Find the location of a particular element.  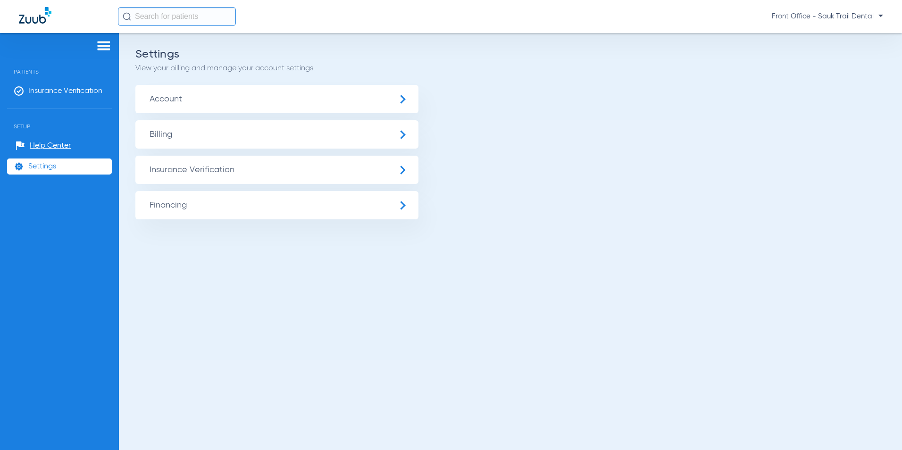

p: View your billing and manage your account settings. is located at coordinates (510, 68).